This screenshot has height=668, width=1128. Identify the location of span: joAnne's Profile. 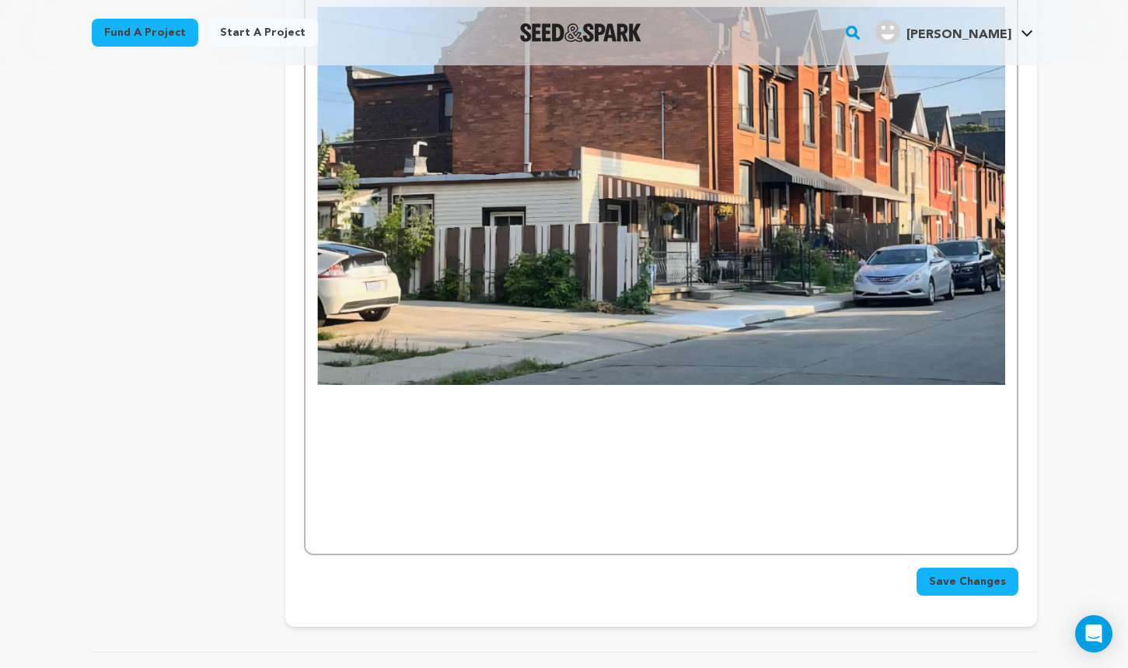
(954, 33).